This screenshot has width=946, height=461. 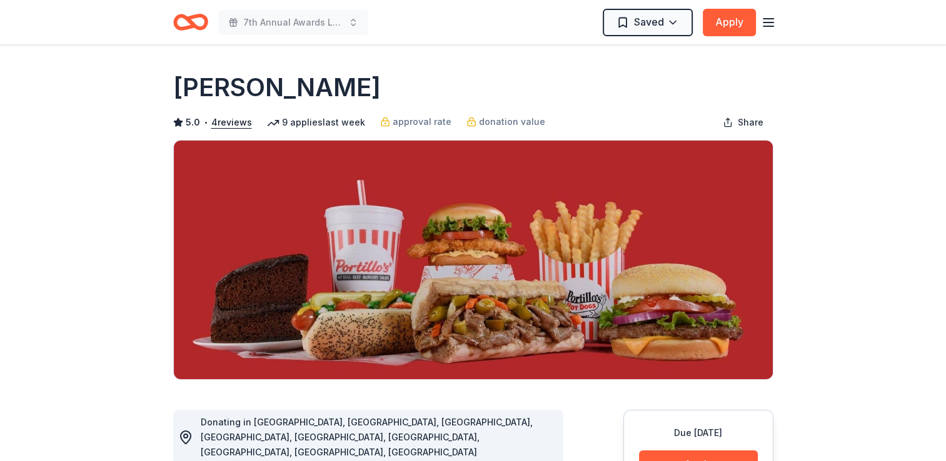 What do you see at coordinates (473, 260) in the screenshot?
I see `img: Image for Portillo's` at bounding box center [473, 260].